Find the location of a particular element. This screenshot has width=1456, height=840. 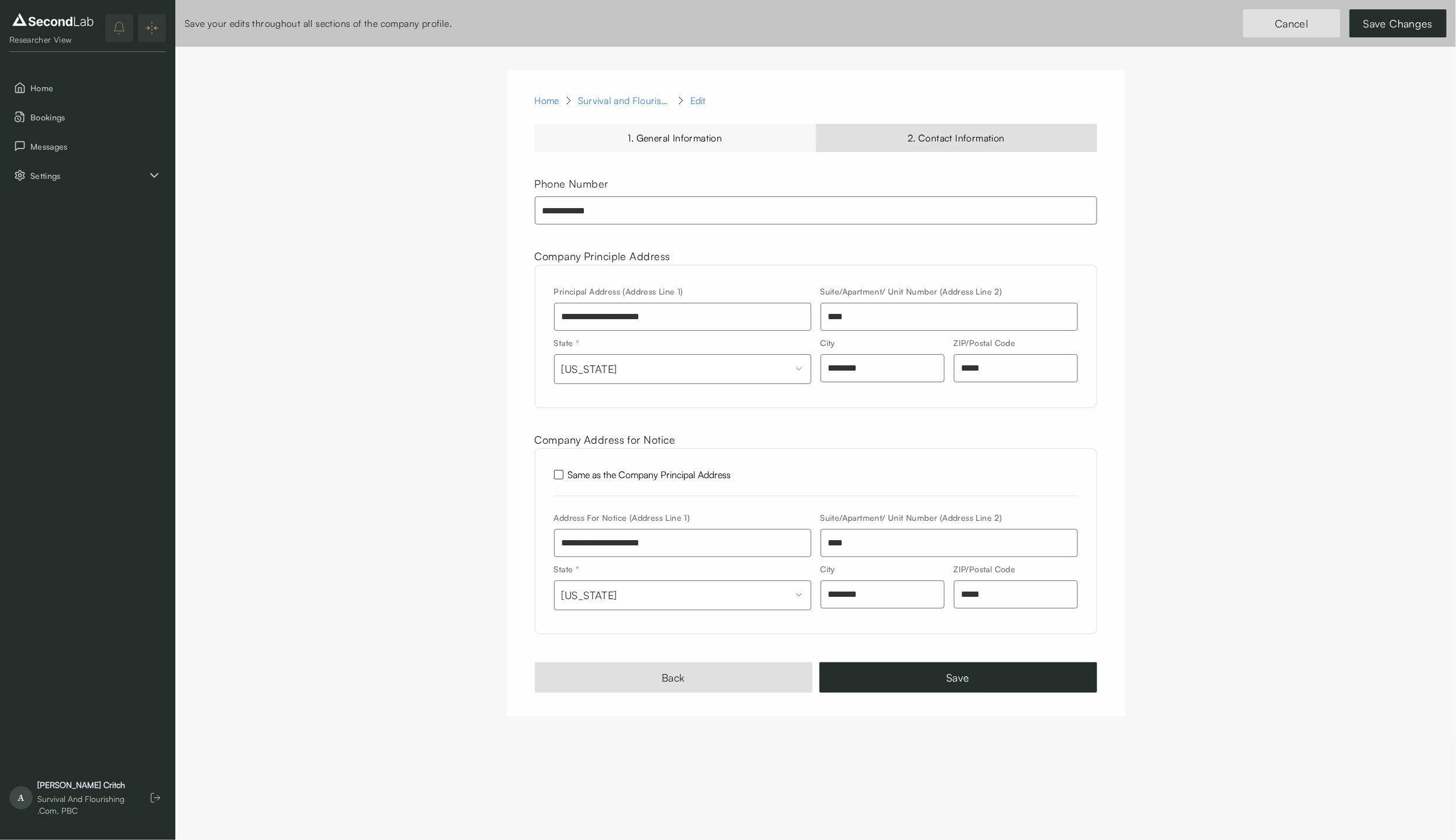

button: Back is located at coordinates (673, 678).